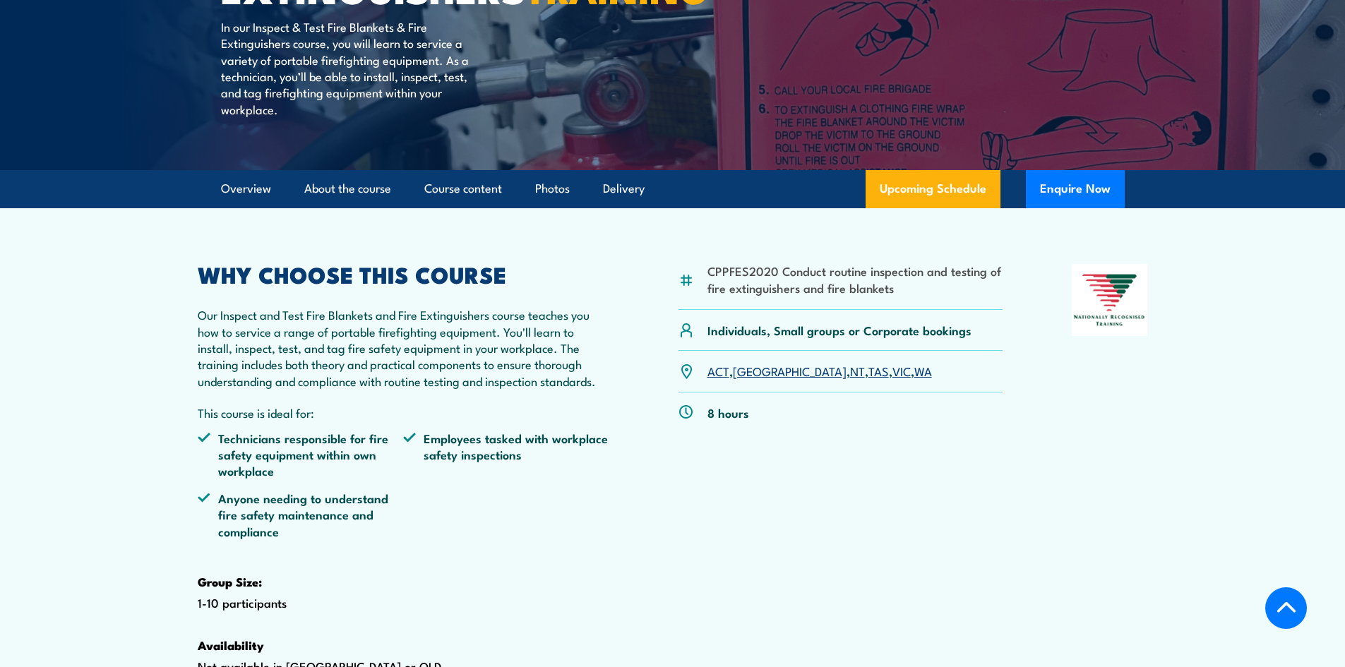  I want to click on li: Technicians responsible for fire safety equipment within own workplace, so click(301, 455).